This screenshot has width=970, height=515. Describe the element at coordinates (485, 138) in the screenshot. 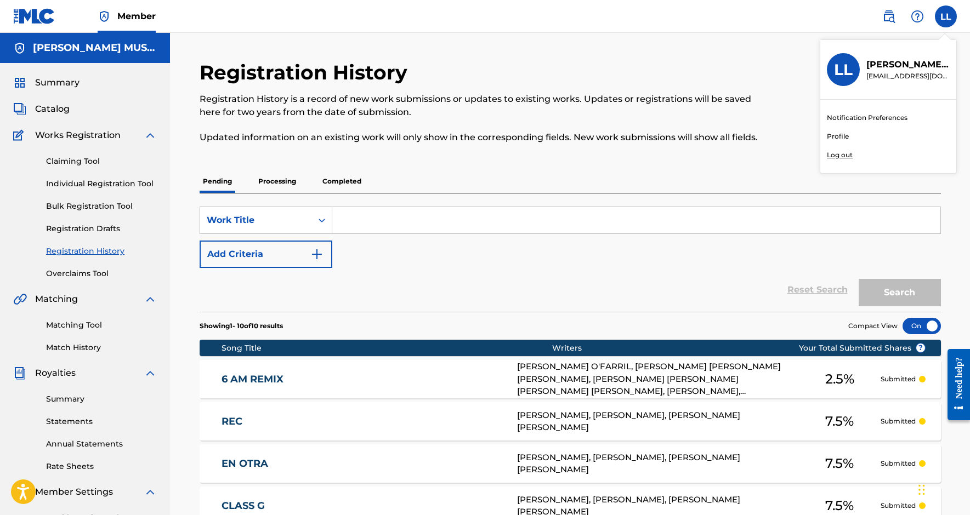

I see `p: Updated information on an existing work will only show in the corresponding fields. New work subm...` at that location.